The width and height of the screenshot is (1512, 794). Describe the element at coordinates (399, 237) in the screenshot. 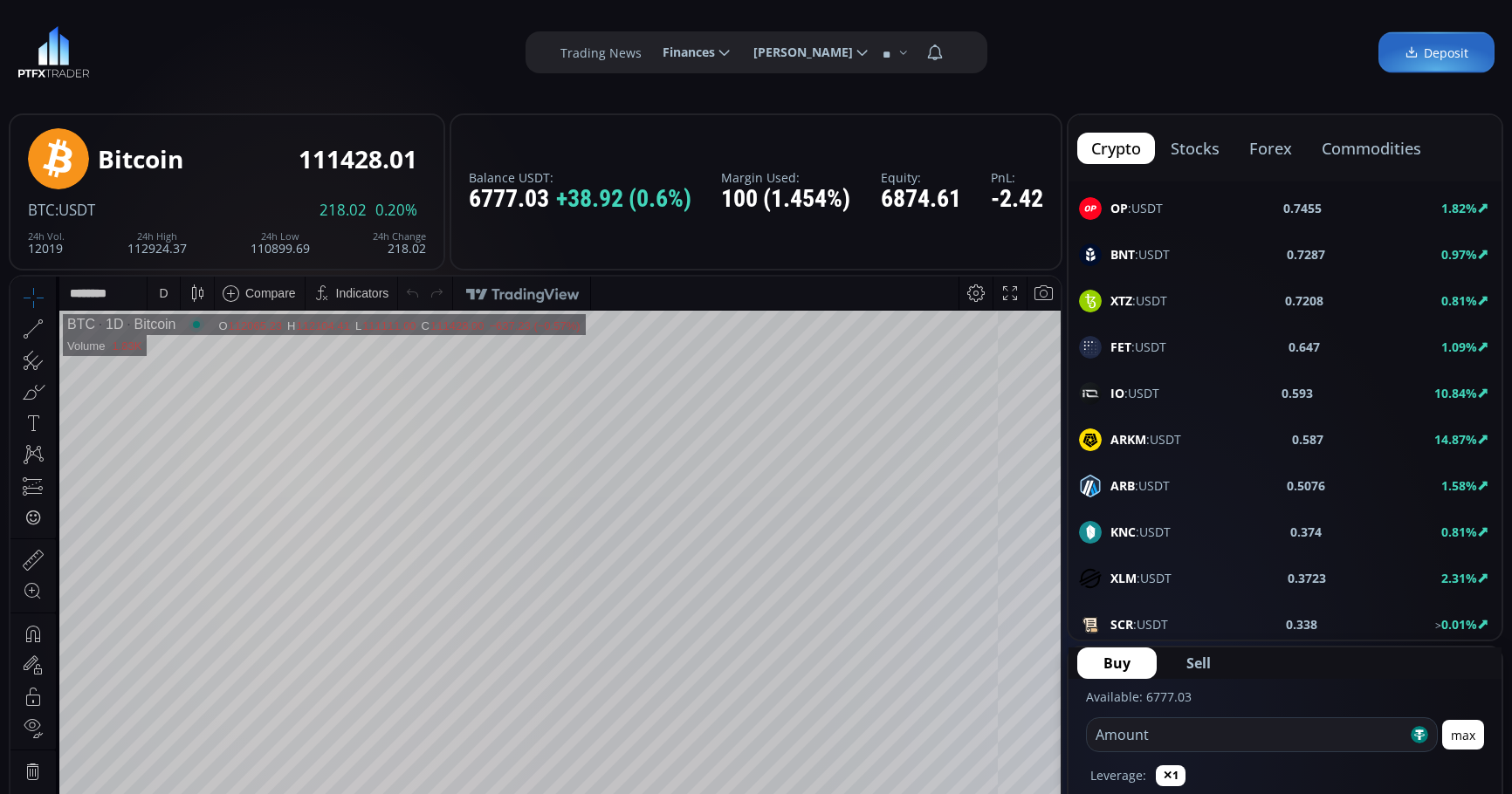

I see `div: 24h Change` at that location.